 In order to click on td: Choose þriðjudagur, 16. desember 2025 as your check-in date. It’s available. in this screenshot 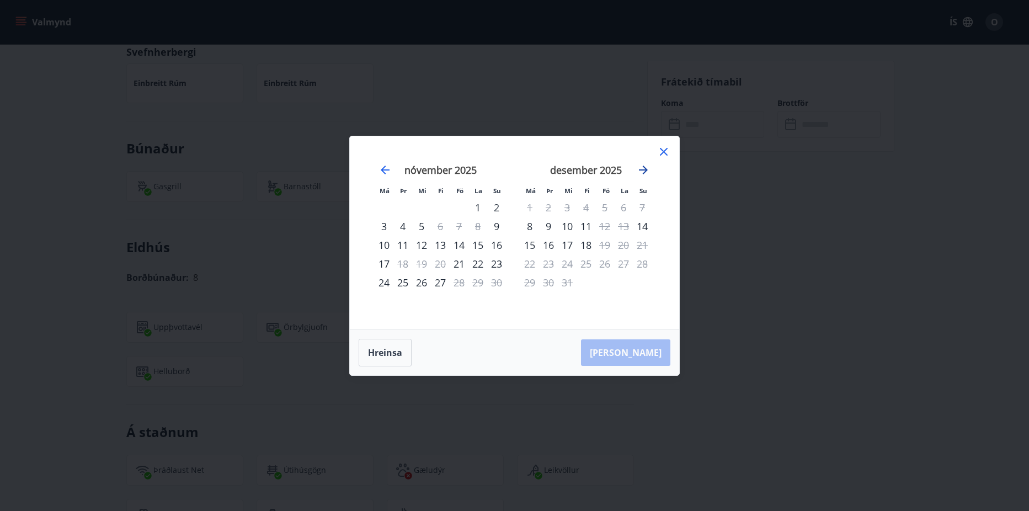, I will do `click(548, 245)`.